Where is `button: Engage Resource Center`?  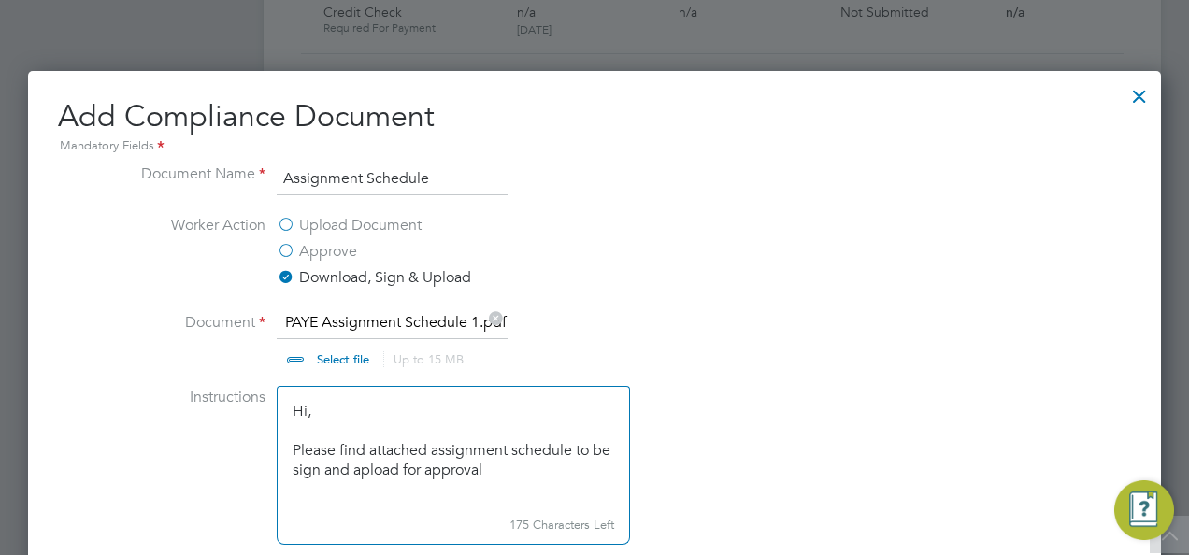
button: Engage Resource Center is located at coordinates (1144, 510).